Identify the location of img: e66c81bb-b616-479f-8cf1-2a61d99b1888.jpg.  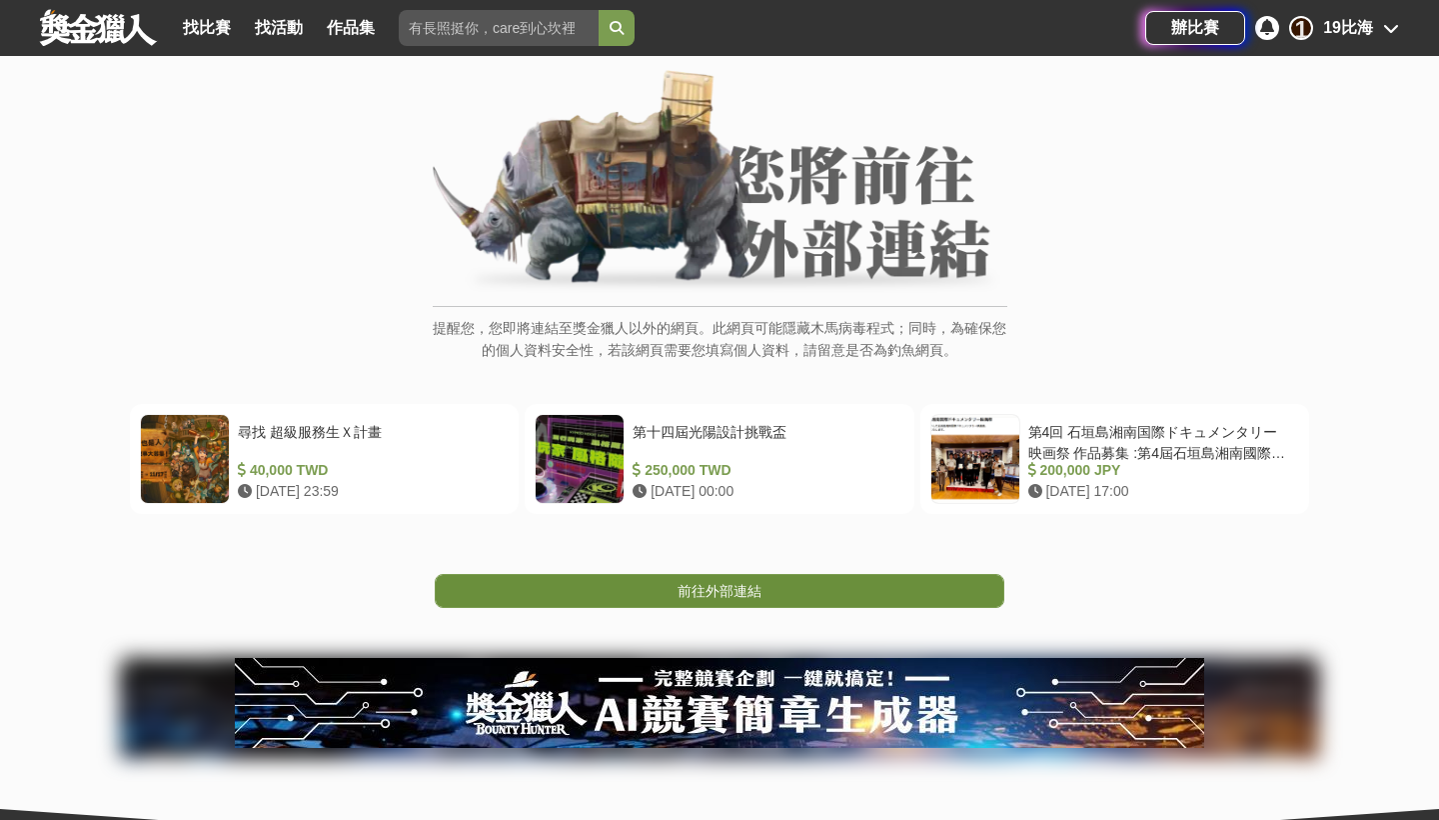
(720, 703).